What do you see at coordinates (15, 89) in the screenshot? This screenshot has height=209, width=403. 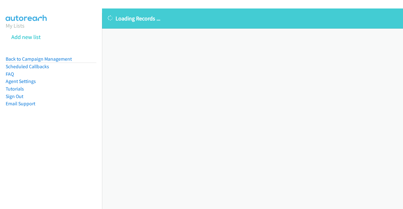 I see `a: Tutorials` at bounding box center [15, 89].